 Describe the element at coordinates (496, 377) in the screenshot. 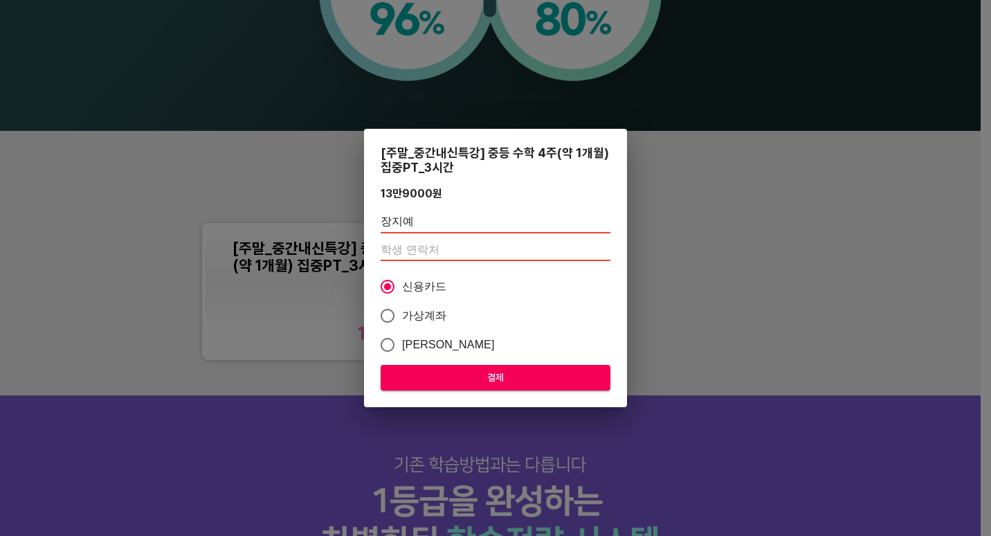

I see `button: 결제` at that location.